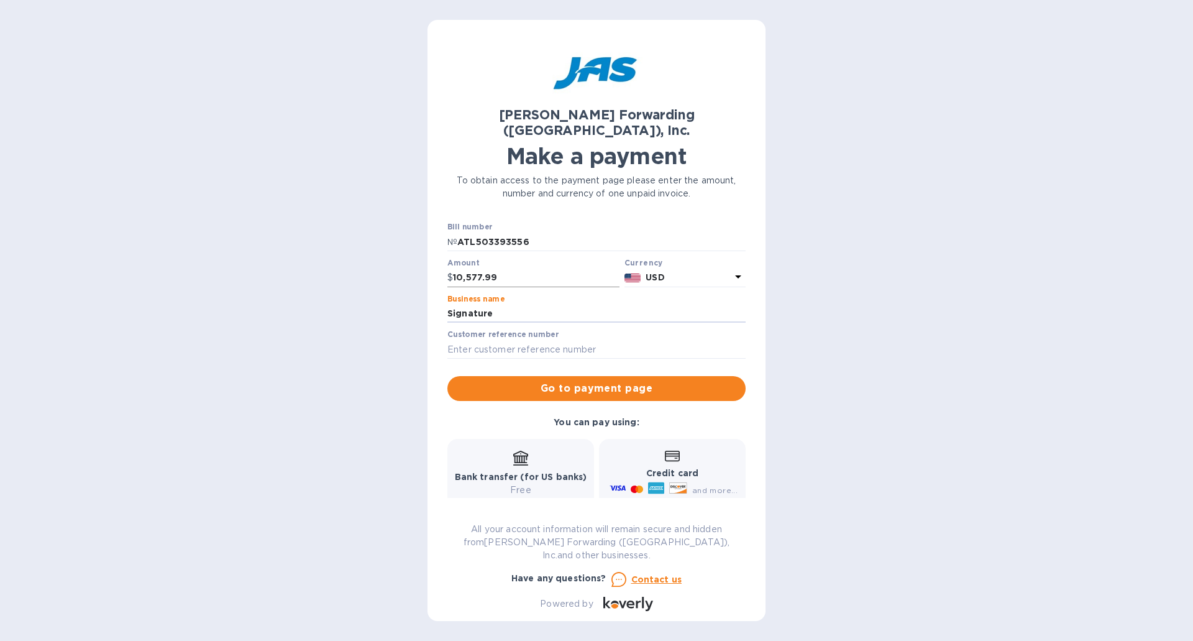 This screenshot has width=1193, height=641. I want to click on span: and more..., so click(715, 490).